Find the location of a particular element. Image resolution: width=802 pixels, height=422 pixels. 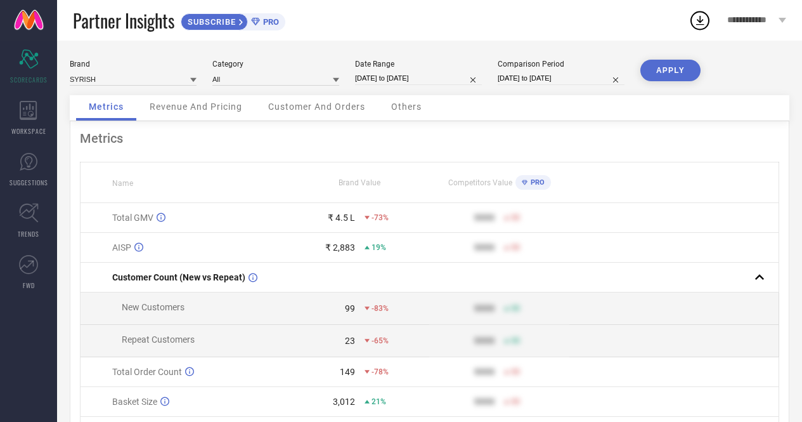

span: Others is located at coordinates (406, 107).